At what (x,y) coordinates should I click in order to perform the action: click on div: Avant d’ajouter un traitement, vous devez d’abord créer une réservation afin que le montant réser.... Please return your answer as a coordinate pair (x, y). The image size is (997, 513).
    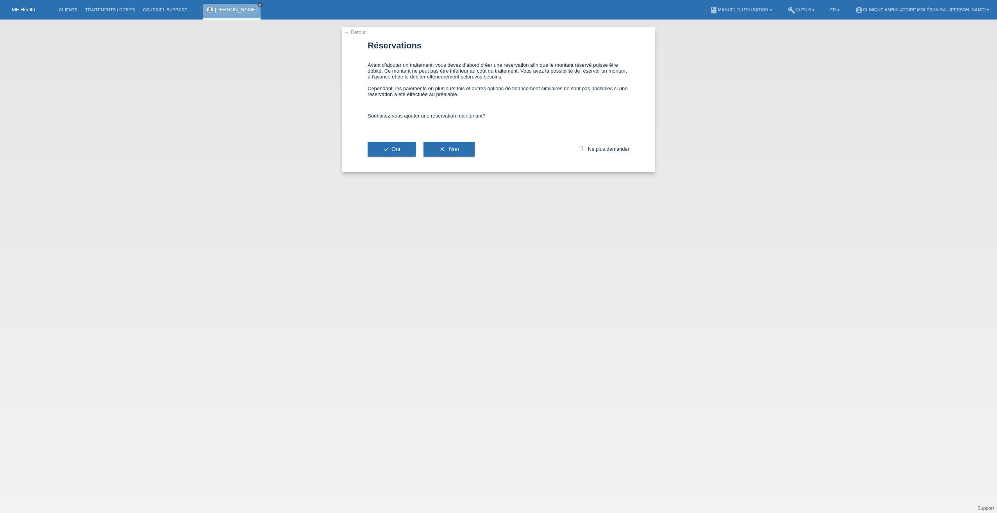
    Looking at the image, I should click on (498, 80).